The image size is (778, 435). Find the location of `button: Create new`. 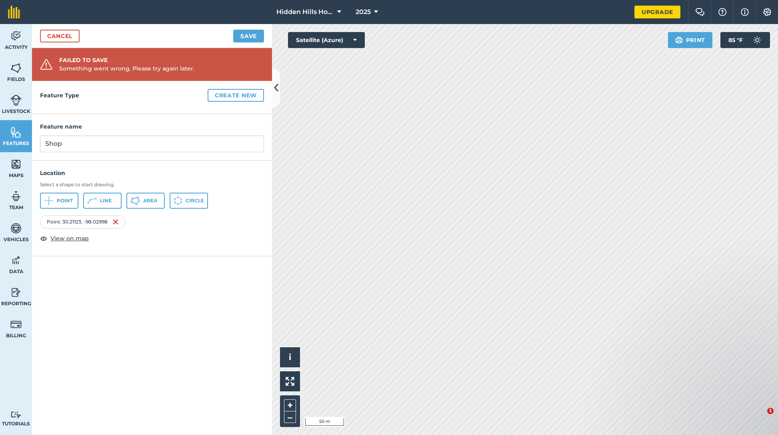

button: Create new is located at coordinates (236, 95).